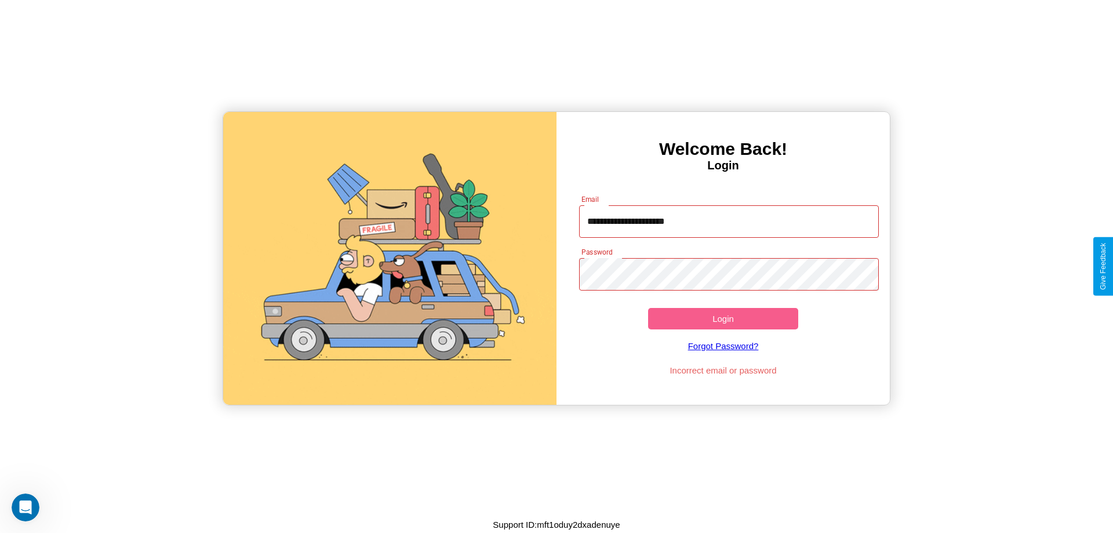  Describe the element at coordinates (1103, 266) in the screenshot. I see `div: Give Feedback` at that location.